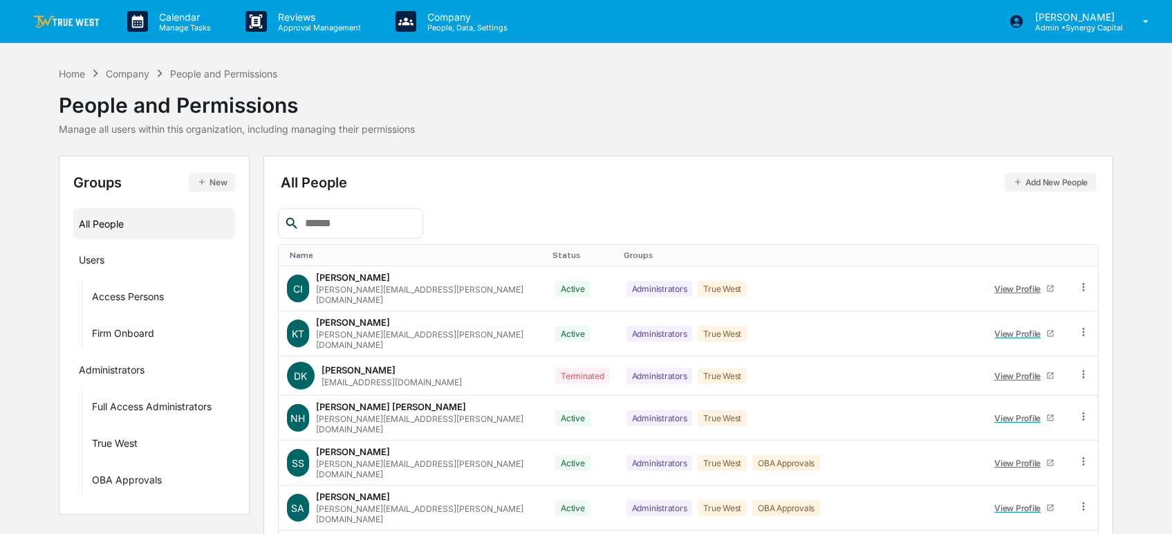  Describe the element at coordinates (582, 375) in the screenshot. I see `div: Terminated` at that location.